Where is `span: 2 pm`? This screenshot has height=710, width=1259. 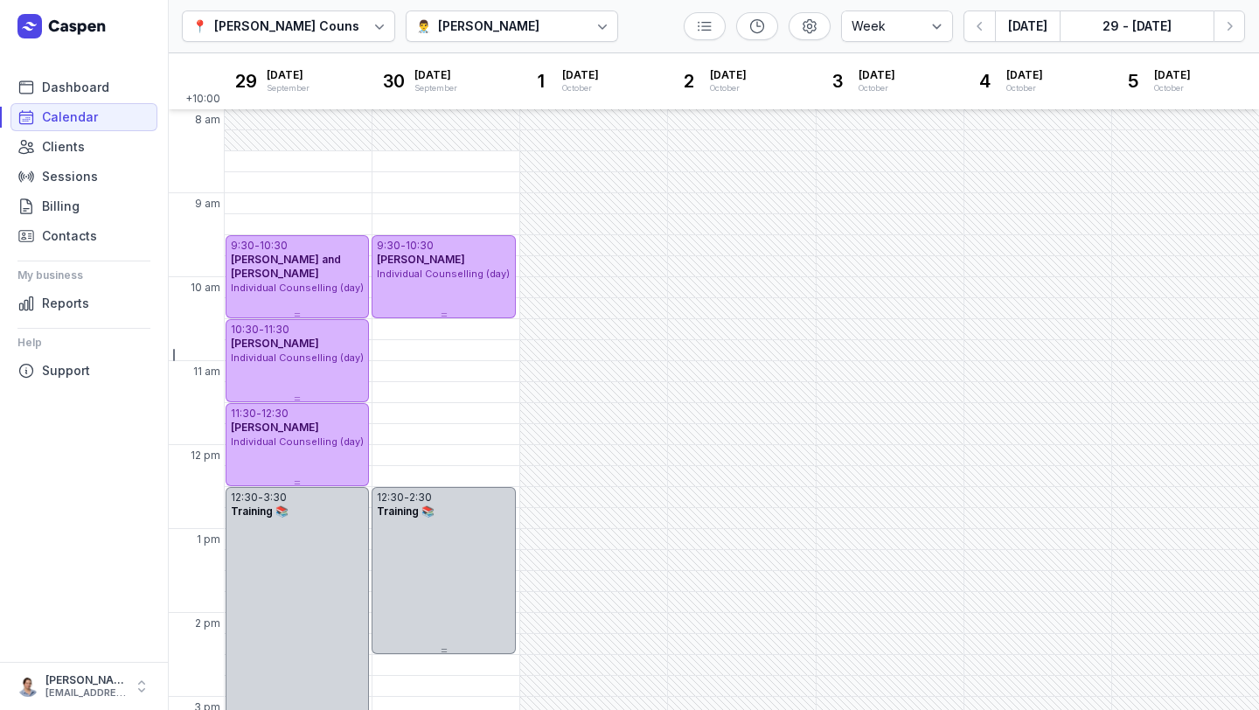
span: 2 pm is located at coordinates (207, 623).